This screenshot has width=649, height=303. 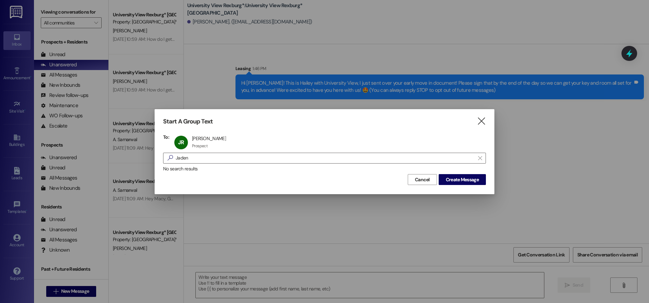 I want to click on span: Create Message, so click(x=462, y=179).